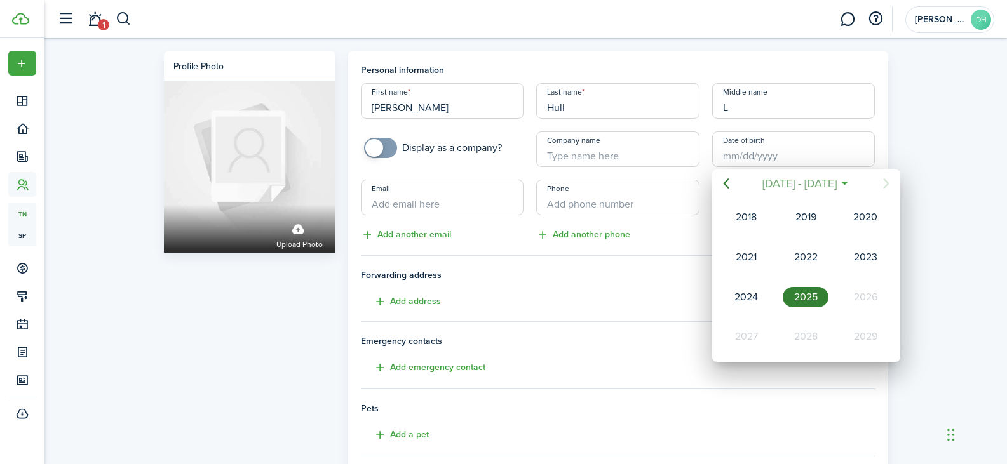 This screenshot has height=464, width=1007. Describe the element at coordinates (746, 297) in the screenshot. I see `div: 2024` at that location.